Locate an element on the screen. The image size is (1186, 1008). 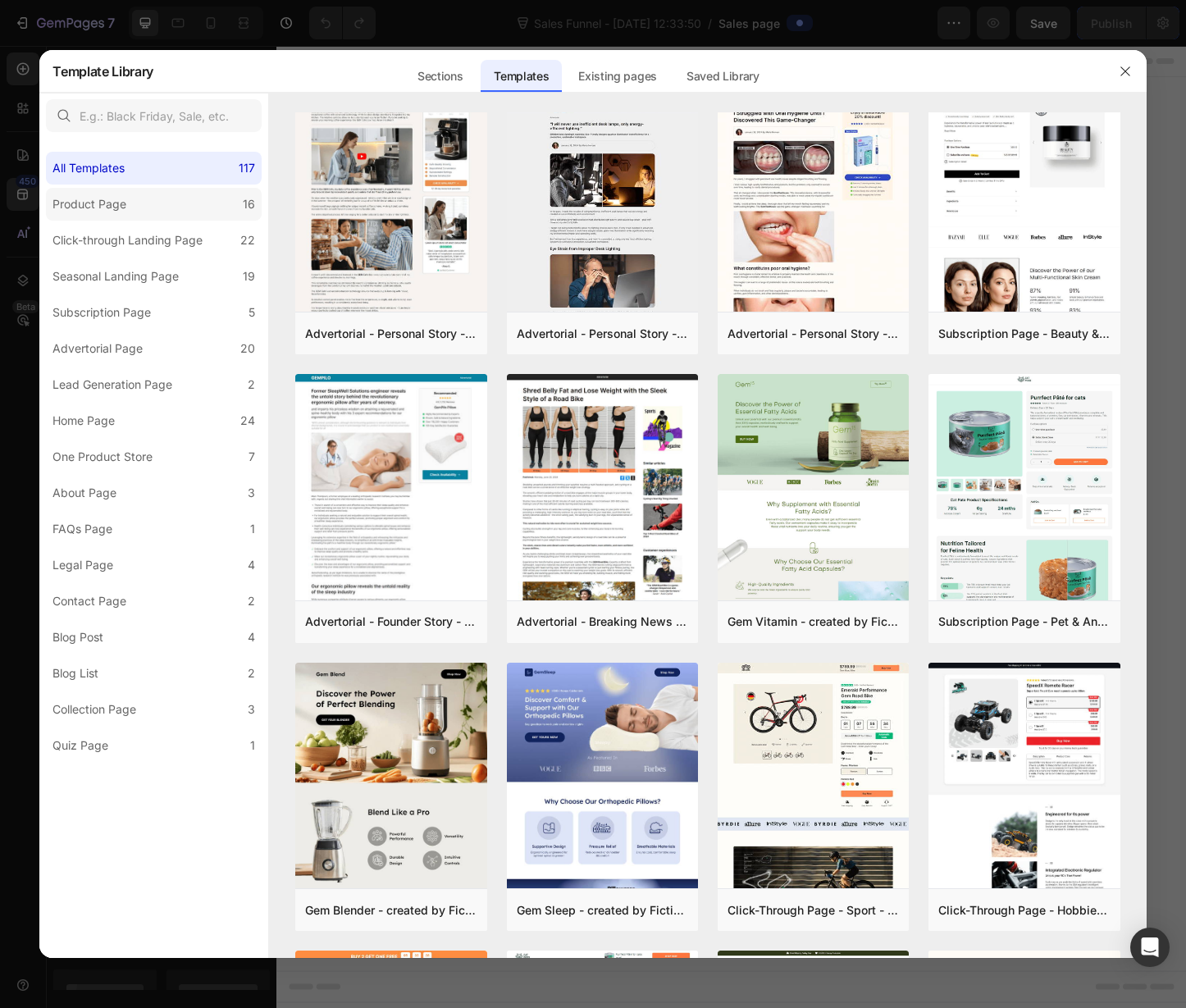
div: 5 is located at coordinates (252, 312).